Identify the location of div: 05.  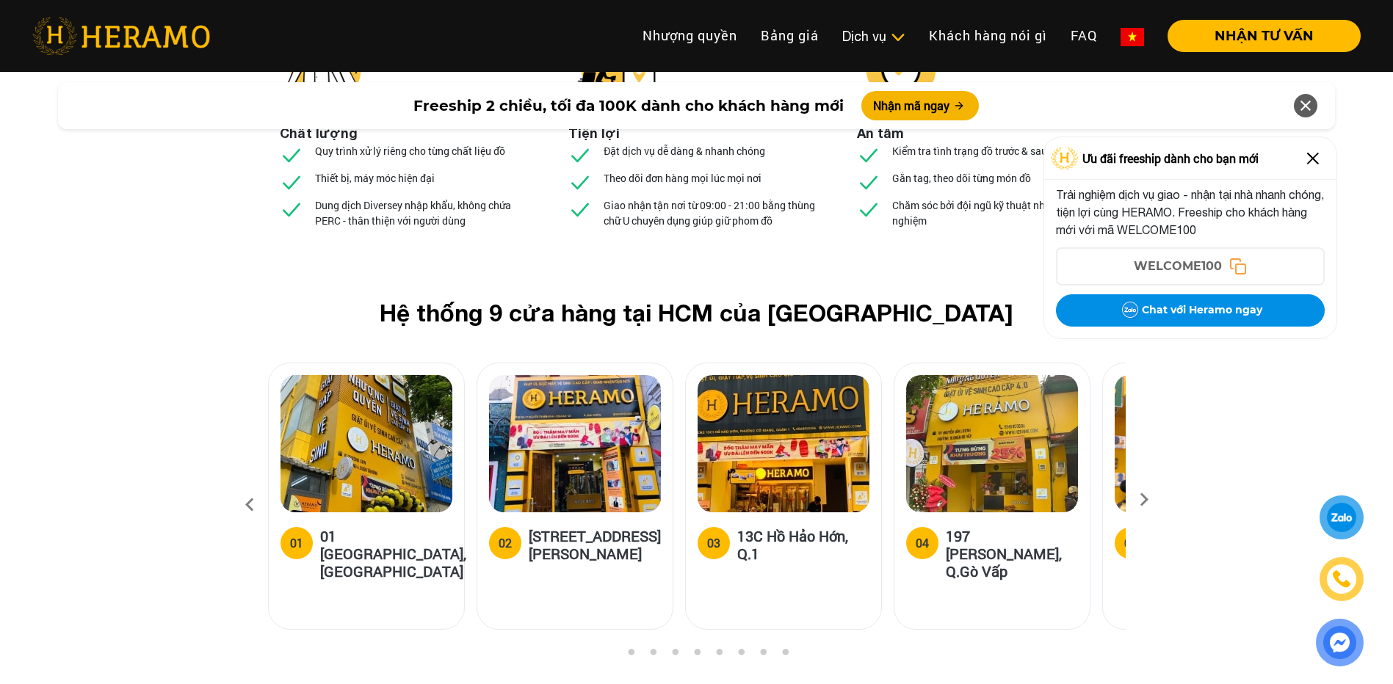
(1130, 543).